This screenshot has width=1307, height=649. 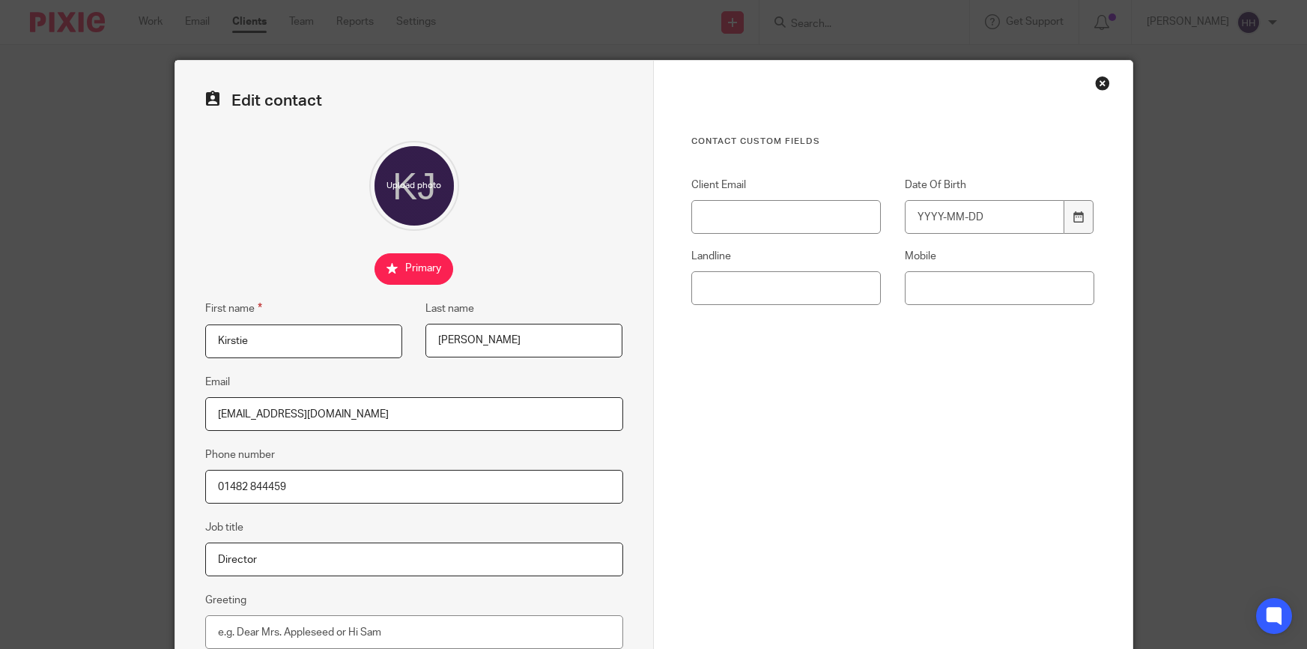 I want to click on h2: Edit contact, so click(x=414, y=100).